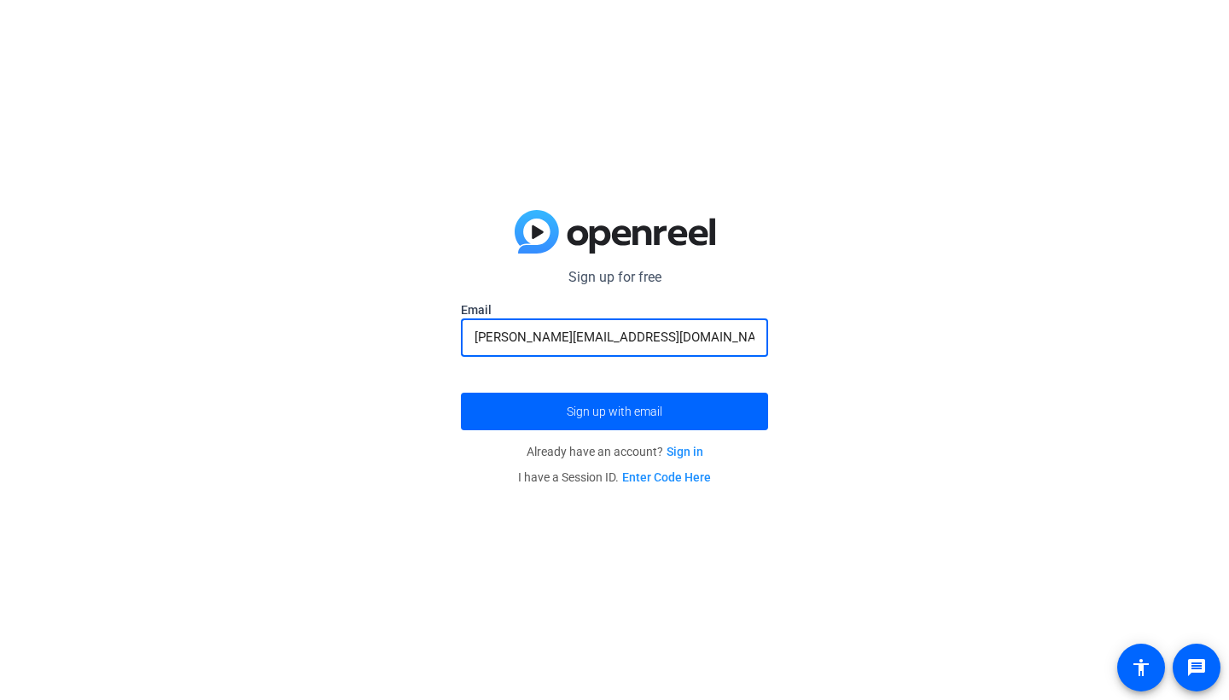 The height and width of the screenshot is (700, 1229). Describe the element at coordinates (685, 452) in the screenshot. I see `a: Sign in` at that location.